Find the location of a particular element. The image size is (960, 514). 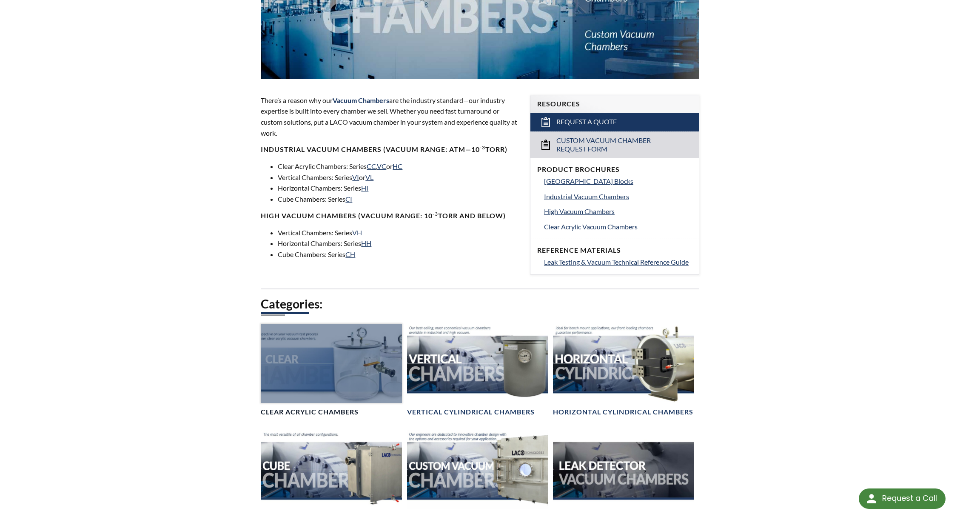

a: Clear Acrylic Vacuum Chambers is located at coordinates (618, 227).